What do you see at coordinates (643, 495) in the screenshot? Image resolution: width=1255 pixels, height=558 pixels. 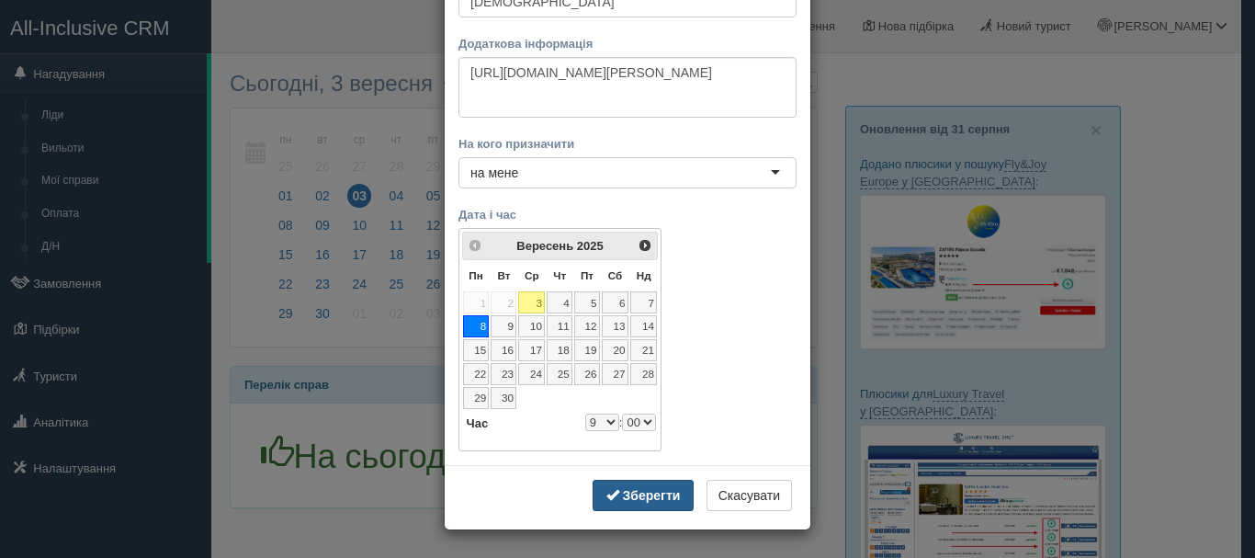 I see `button: Зберегти` at bounding box center [643, 495].